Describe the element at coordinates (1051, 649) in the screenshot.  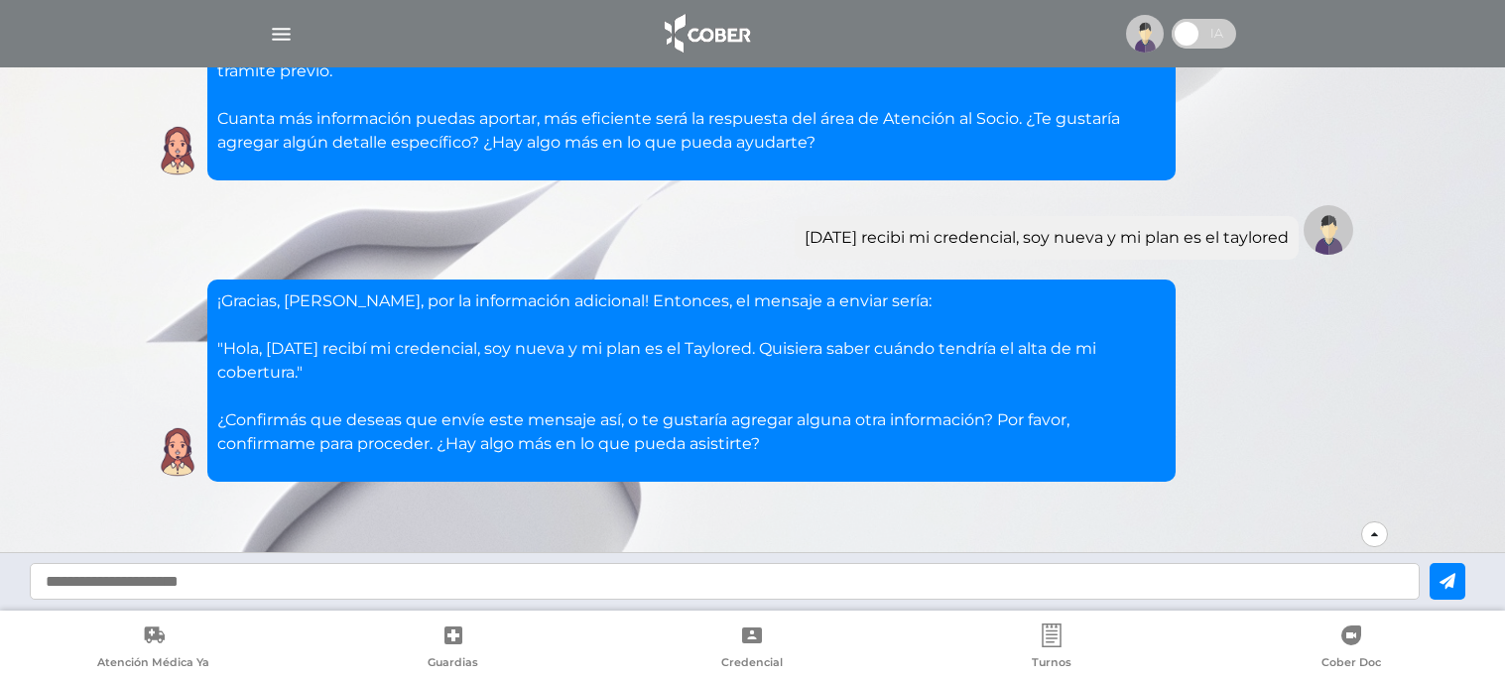
I see `a: Turnos` at that location.